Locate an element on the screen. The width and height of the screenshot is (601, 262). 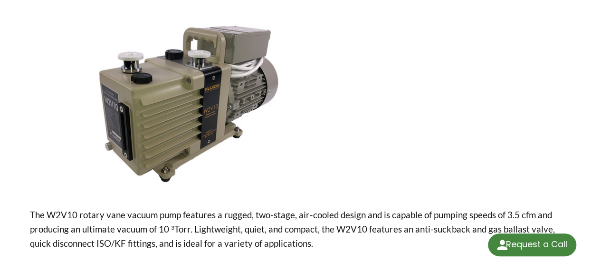
img: Two-Stage Rotary Vane Pump W2V10 image is located at coordinates (188, 104).